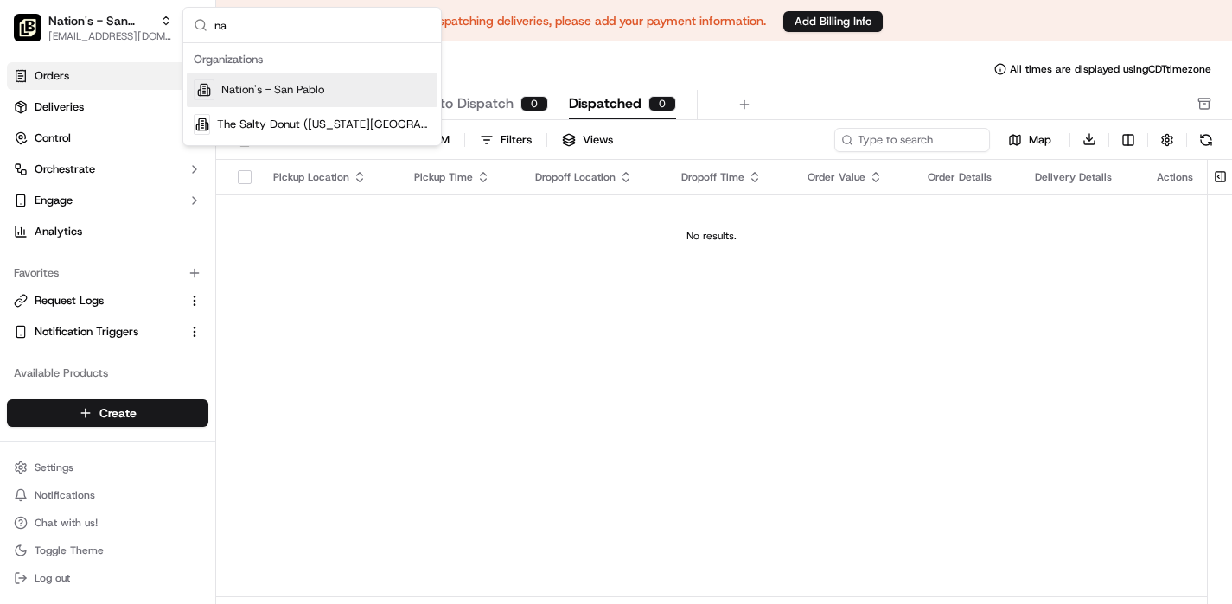 Image resolution: width=1232 pixels, height=604 pixels. Describe the element at coordinates (1206, 140) in the screenshot. I see `button: Refresh` at that location.